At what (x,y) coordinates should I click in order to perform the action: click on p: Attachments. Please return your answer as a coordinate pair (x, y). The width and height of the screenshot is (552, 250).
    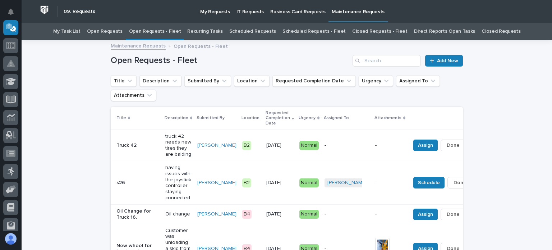
    Looking at the image, I should click on (388, 118).